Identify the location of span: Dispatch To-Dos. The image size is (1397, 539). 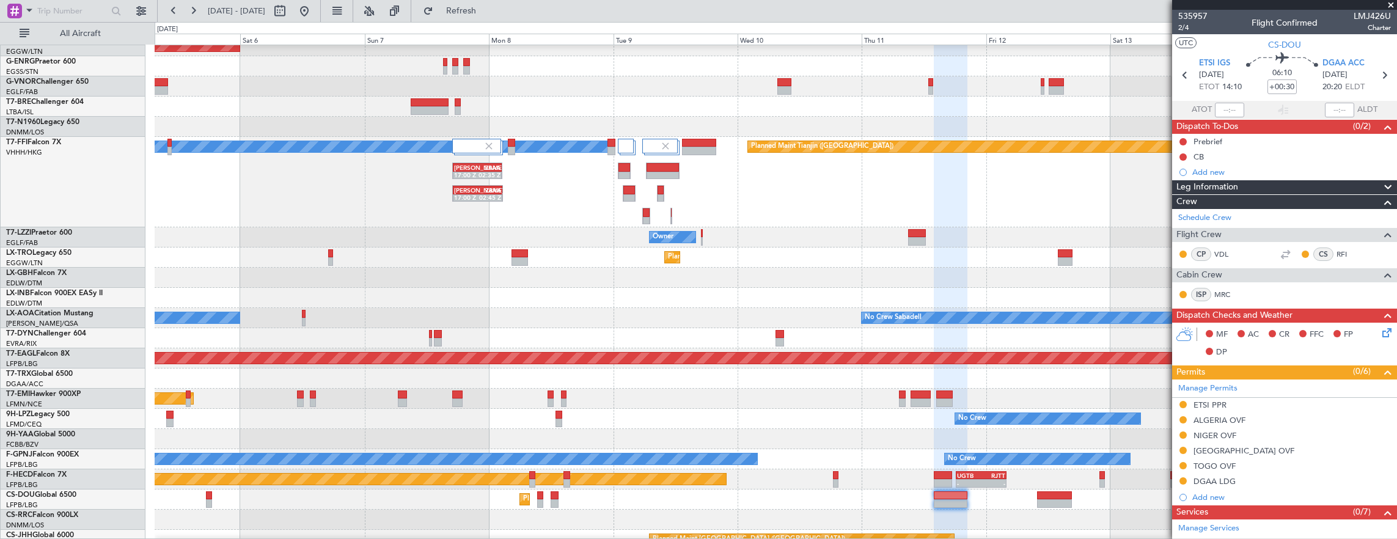
(1207, 127).